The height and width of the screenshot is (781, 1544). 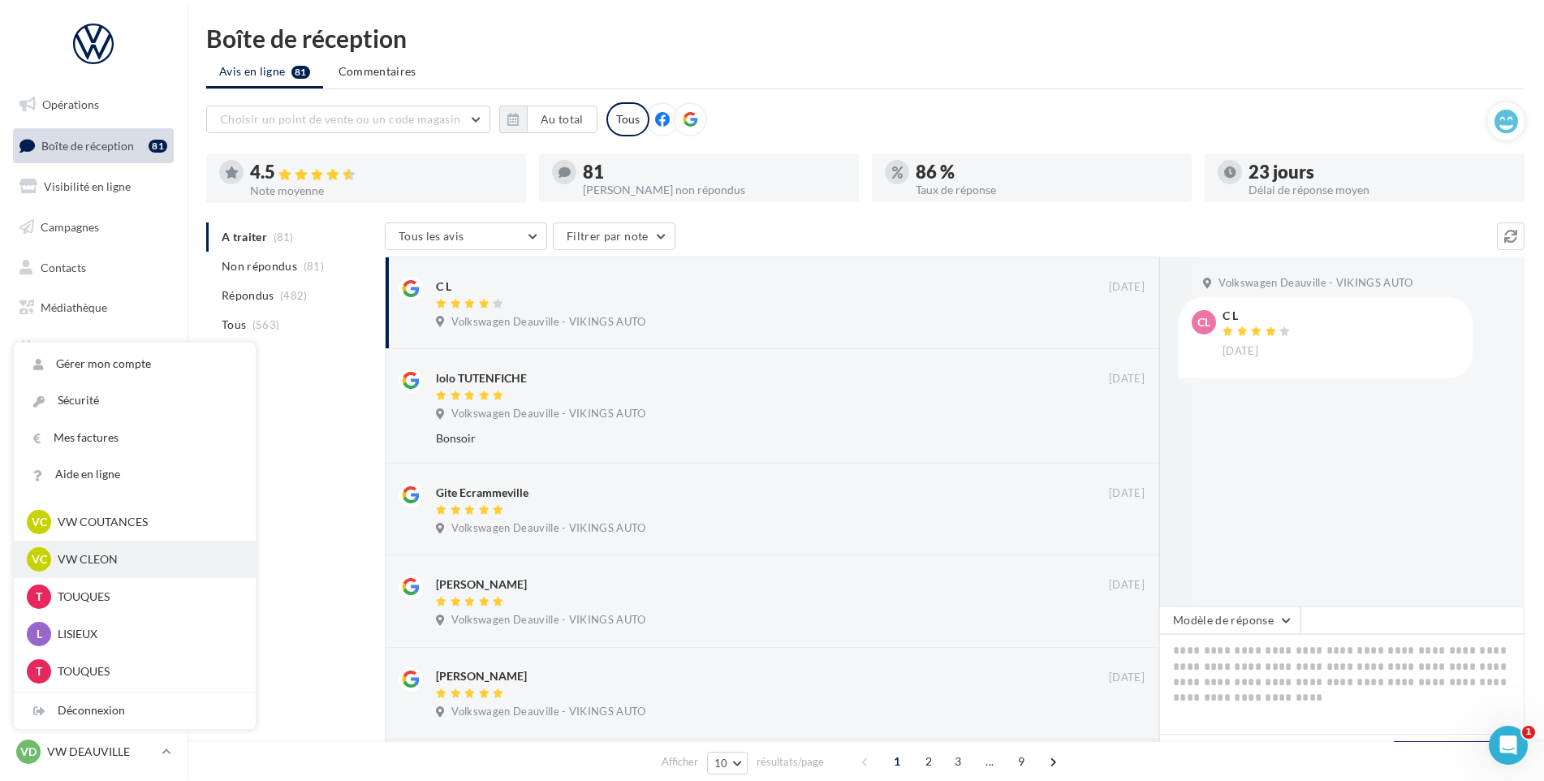 What do you see at coordinates (628, 119) in the screenshot?
I see `div: Tous` at bounding box center [628, 119].